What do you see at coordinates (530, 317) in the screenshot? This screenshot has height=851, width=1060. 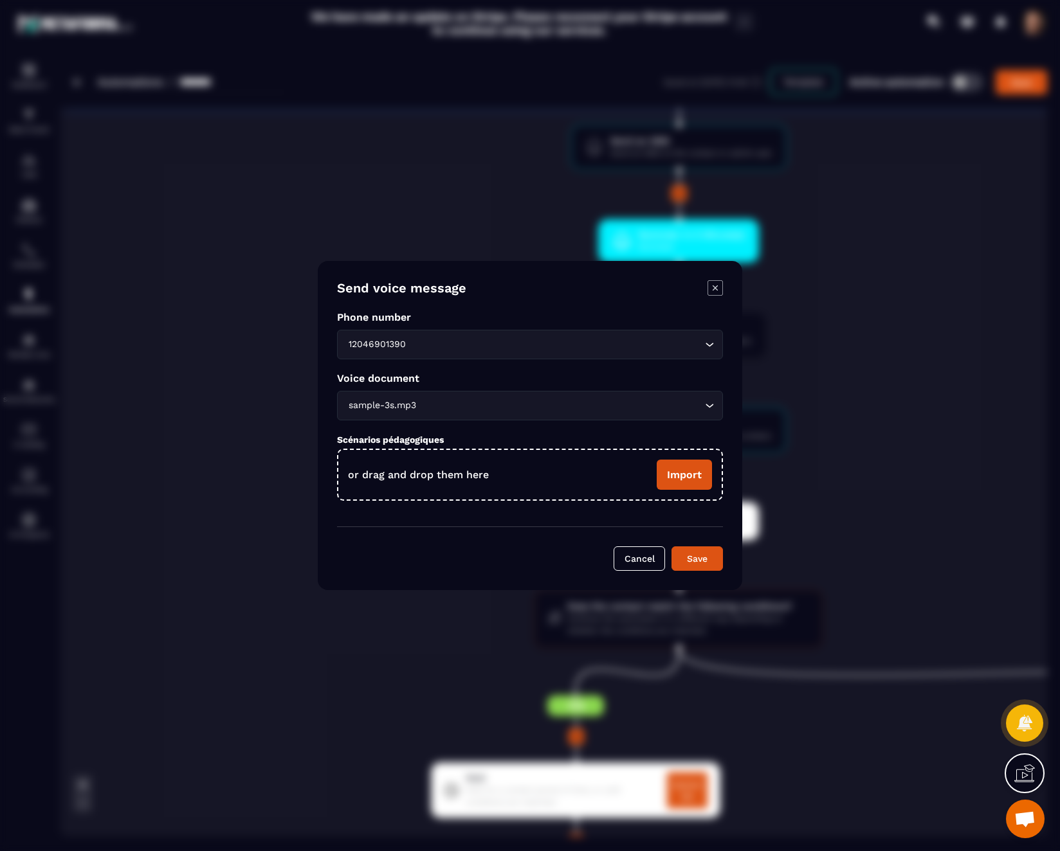 I see `p: Phone number` at bounding box center [530, 317].